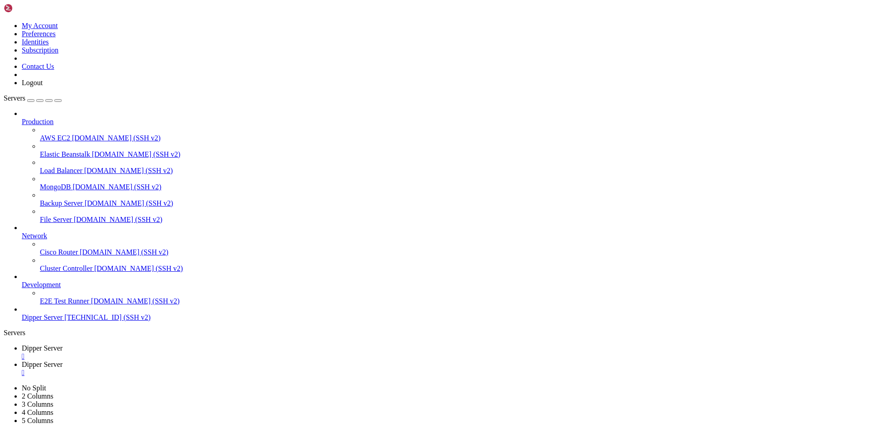 This screenshot has height=428, width=870. I want to click on a: My Account, so click(40, 25).